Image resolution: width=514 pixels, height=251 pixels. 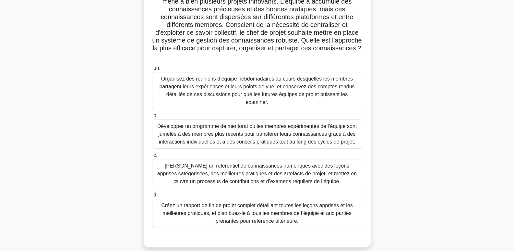 I want to click on font: b., so click(x=155, y=115).